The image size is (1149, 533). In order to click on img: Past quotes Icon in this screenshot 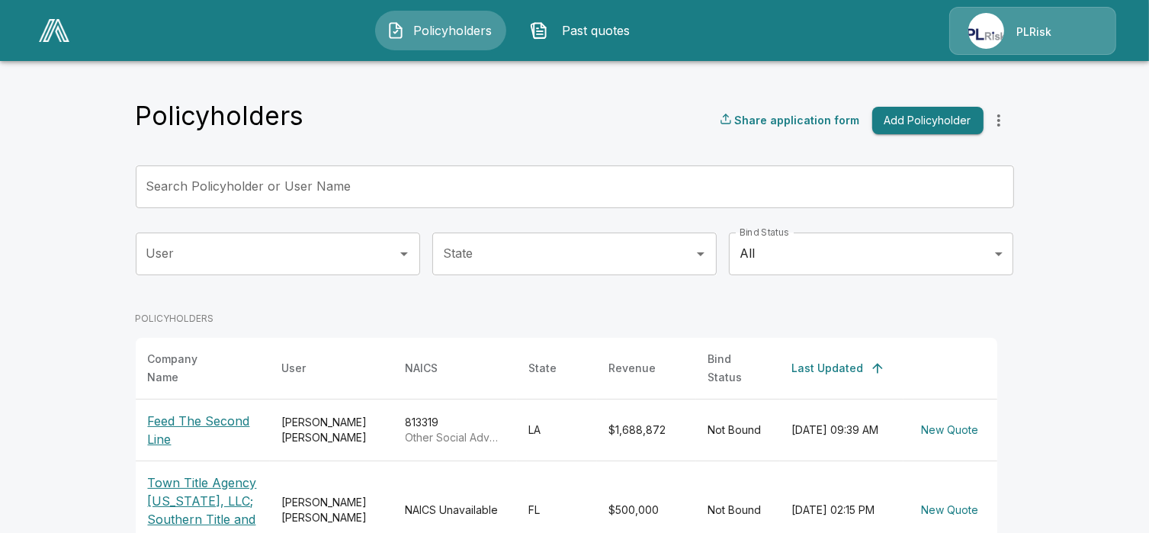, I will do `click(539, 31)`.